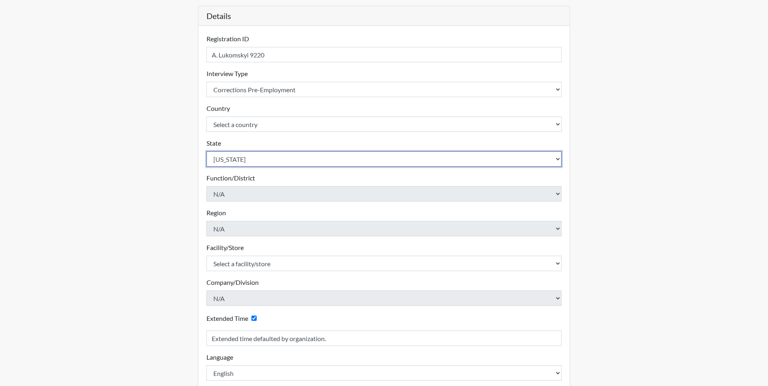  I want to click on input: Insert a Registration ID, which needs to be a unique alphanumeric value for each interviewee, so click(384, 55).